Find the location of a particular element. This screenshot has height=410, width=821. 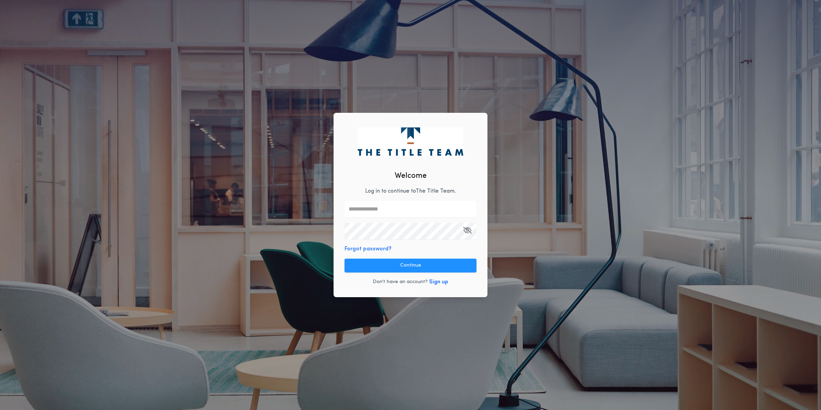

button: Sign up is located at coordinates (439, 282).